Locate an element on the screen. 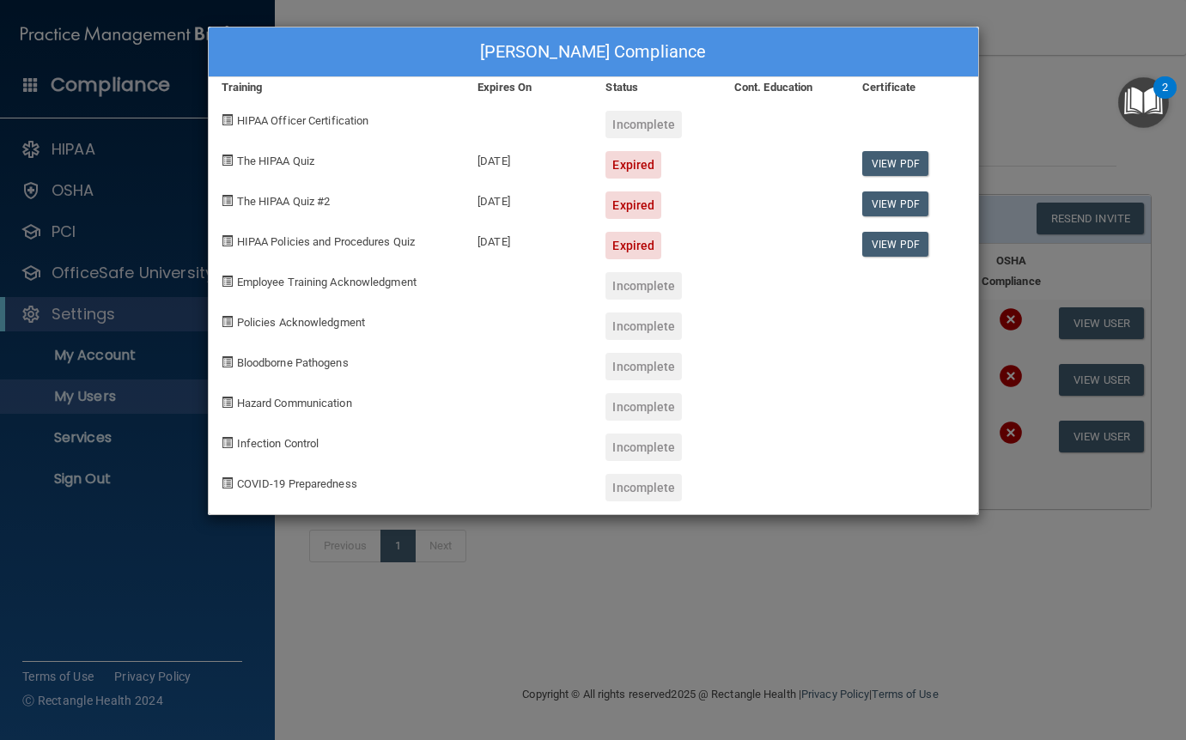 This screenshot has height=740, width=1186. span: Employee Training Acknowledgment is located at coordinates (326, 282).